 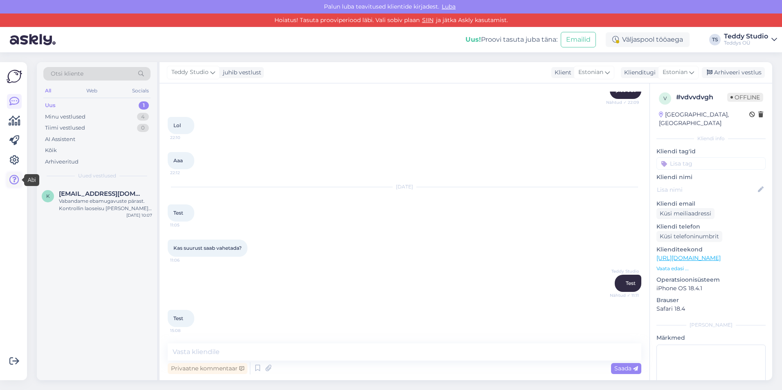 I want to click on span: Kas suurust saab vahetada?, so click(x=207, y=248).